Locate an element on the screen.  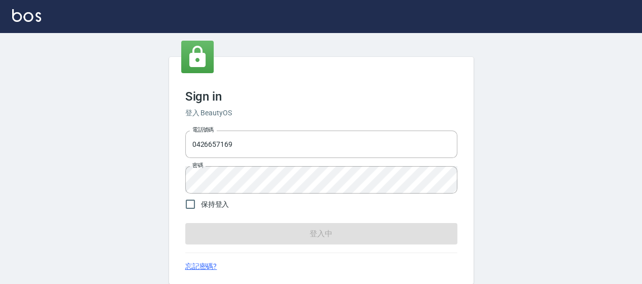
a: 忘記密碼? is located at coordinates (201, 266).